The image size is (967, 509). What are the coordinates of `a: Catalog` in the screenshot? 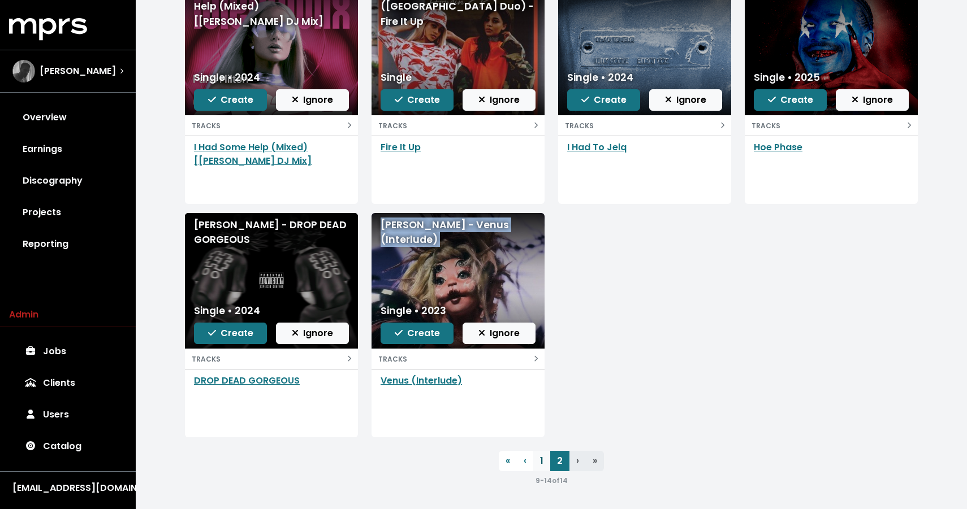 It's located at (68, 447).